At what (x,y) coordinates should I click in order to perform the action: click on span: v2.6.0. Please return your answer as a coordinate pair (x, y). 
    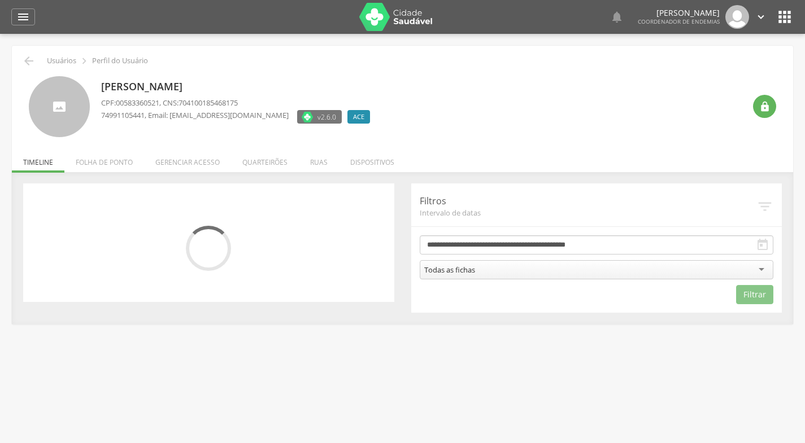
    Looking at the image, I should click on (327, 117).